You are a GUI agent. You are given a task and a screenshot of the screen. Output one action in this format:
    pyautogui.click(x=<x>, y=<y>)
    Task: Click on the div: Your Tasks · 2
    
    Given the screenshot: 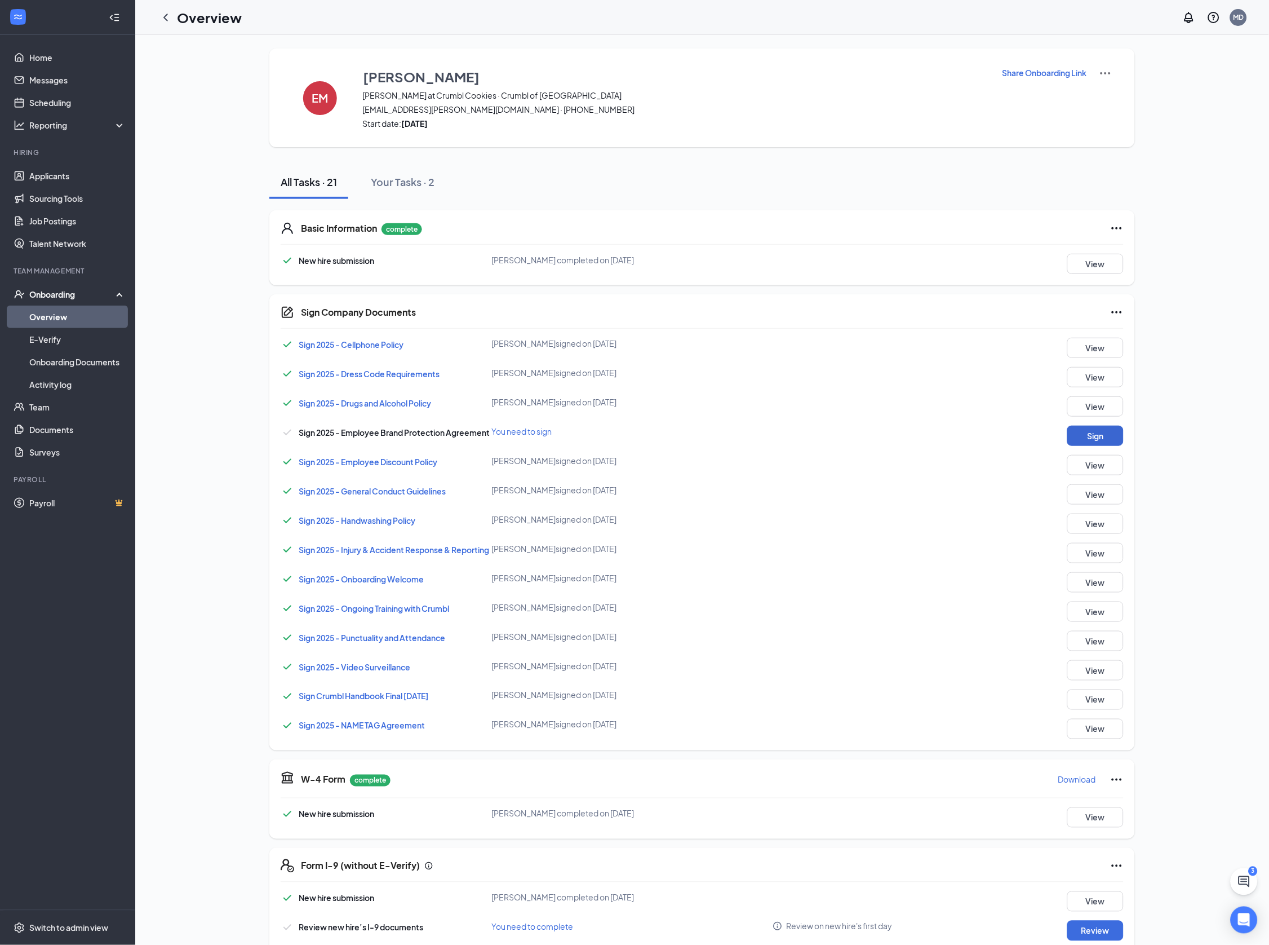 What is the action you would take?
    pyautogui.click(x=402, y=182)
    